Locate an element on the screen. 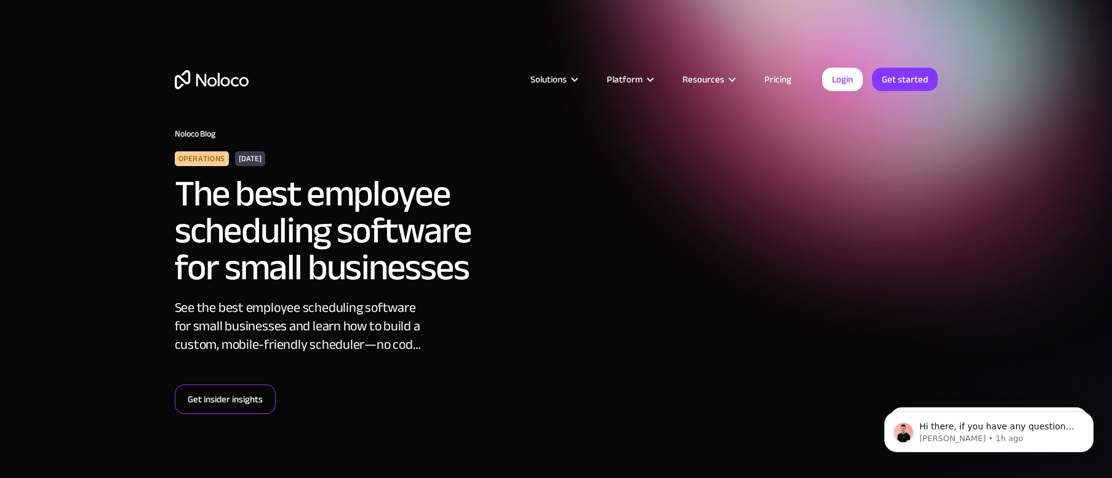 The height and width of the screenshot is (478, 1112). a: Get insider insights is located at coordinates (225, 399).